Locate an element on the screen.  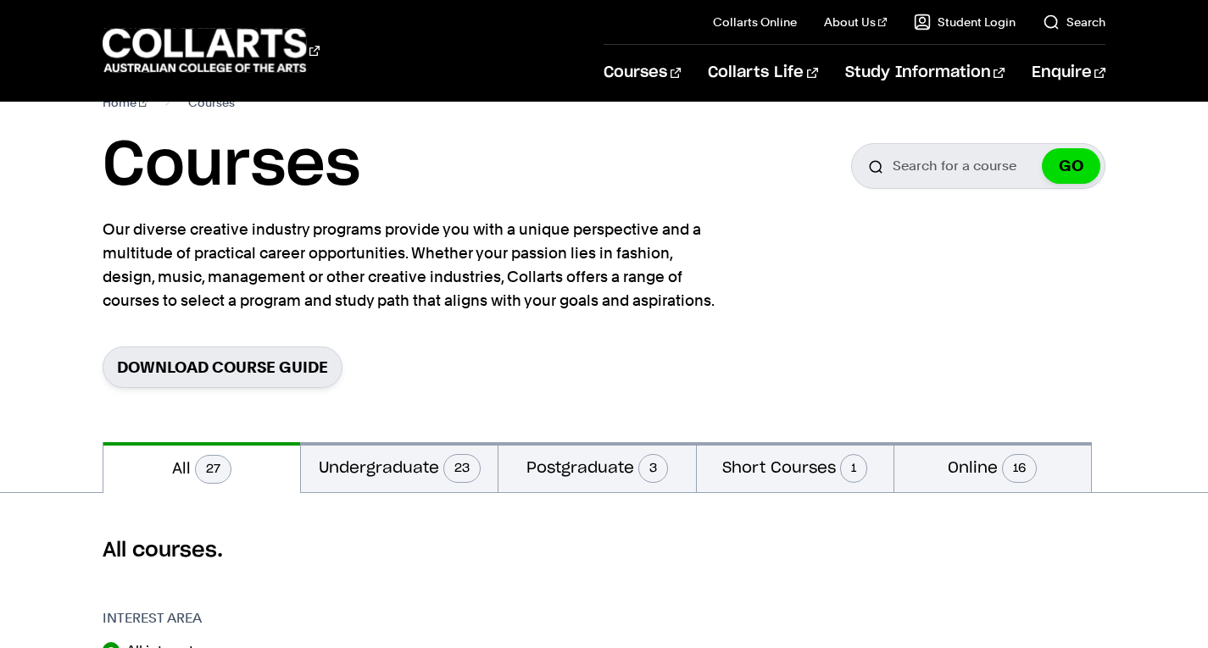
span: 27 is located at coordinates (213, 470).